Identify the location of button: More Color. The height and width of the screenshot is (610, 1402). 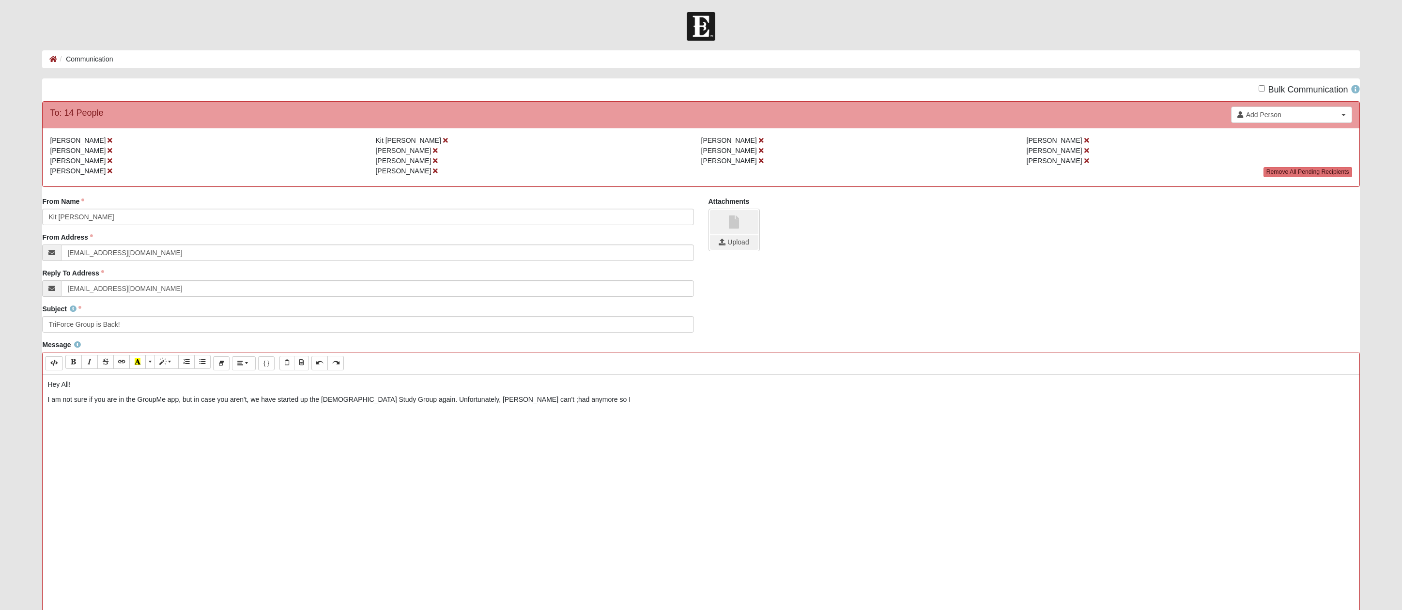
(150, 362).